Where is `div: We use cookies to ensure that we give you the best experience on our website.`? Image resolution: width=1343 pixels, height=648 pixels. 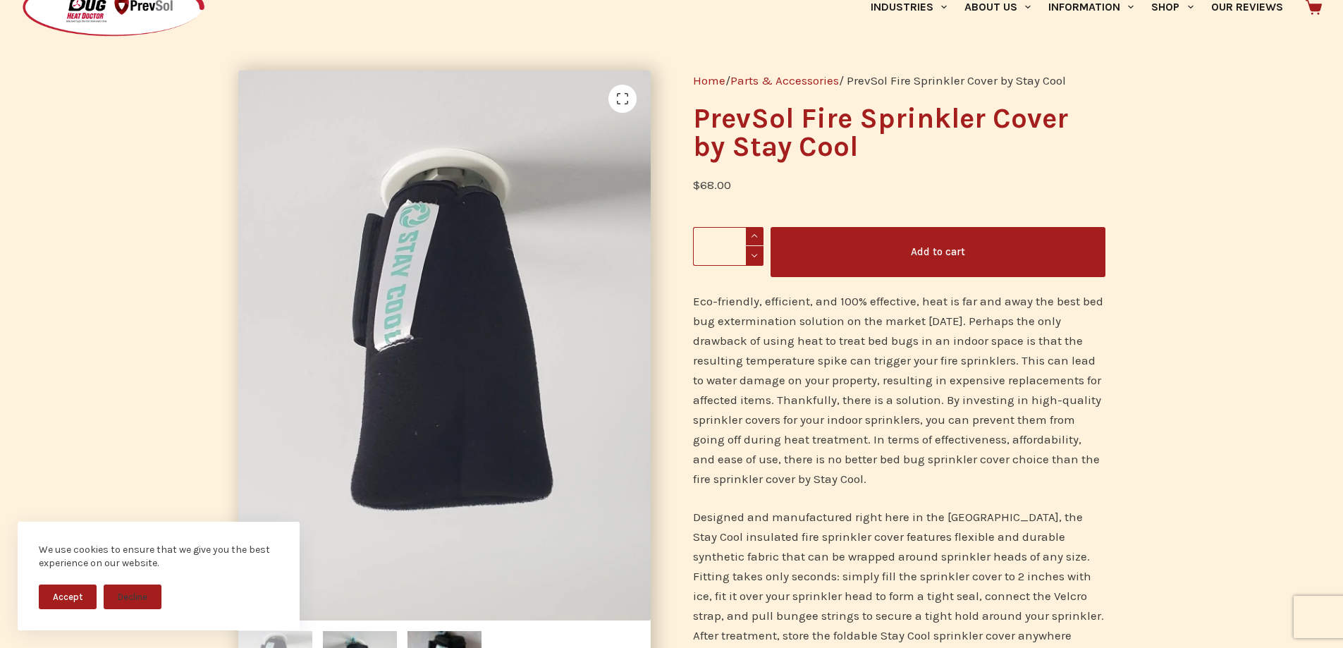
div: We use cookies to ensure that we give you the best experience on our website. is located at coordinates (159, 556).